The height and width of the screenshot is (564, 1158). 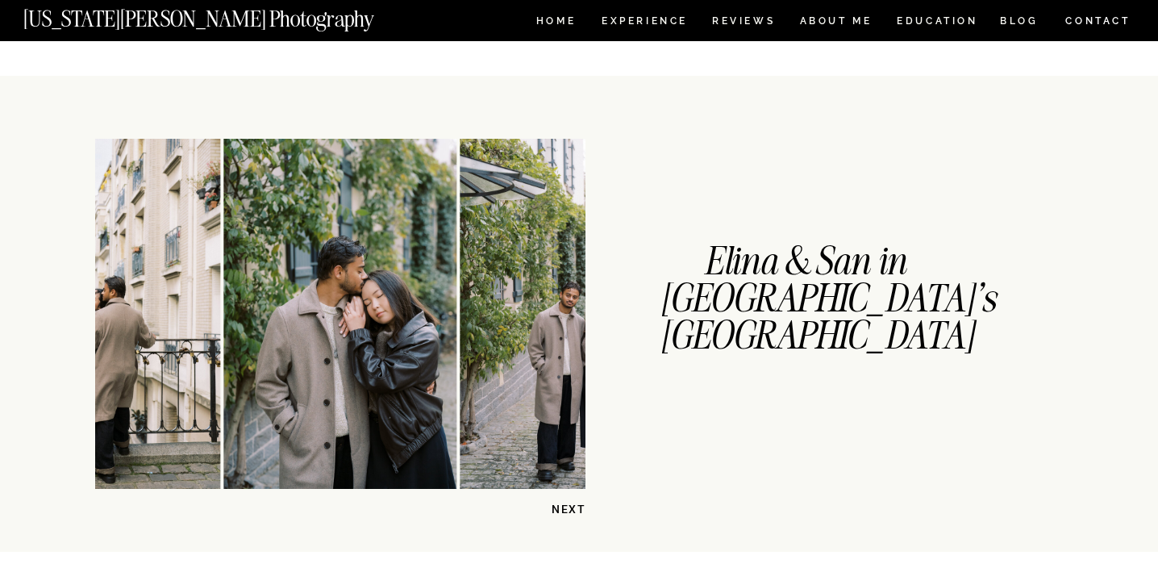 I want to click on nav: BLOG, so click(x=1019, y=23).